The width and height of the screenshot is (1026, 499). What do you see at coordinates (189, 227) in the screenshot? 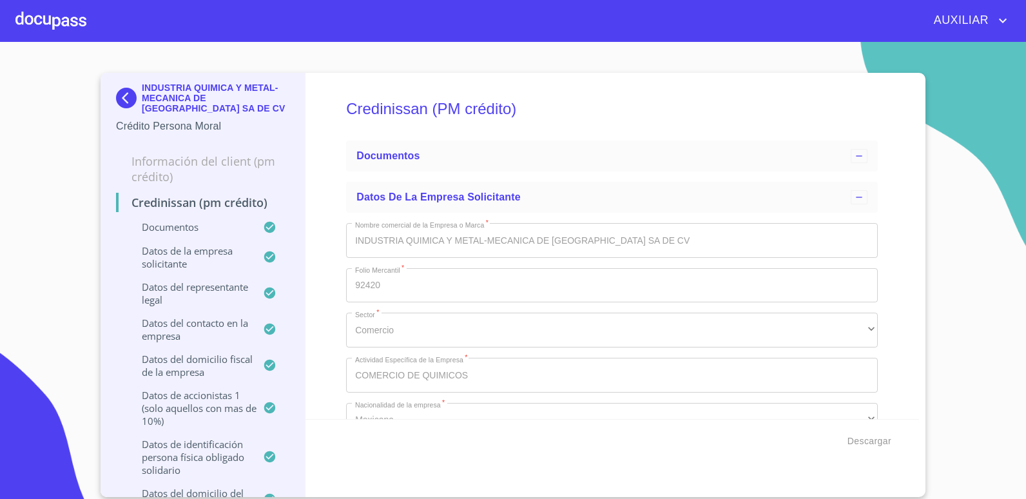
I see `p: Documentos` at bounding box center [189, 227].